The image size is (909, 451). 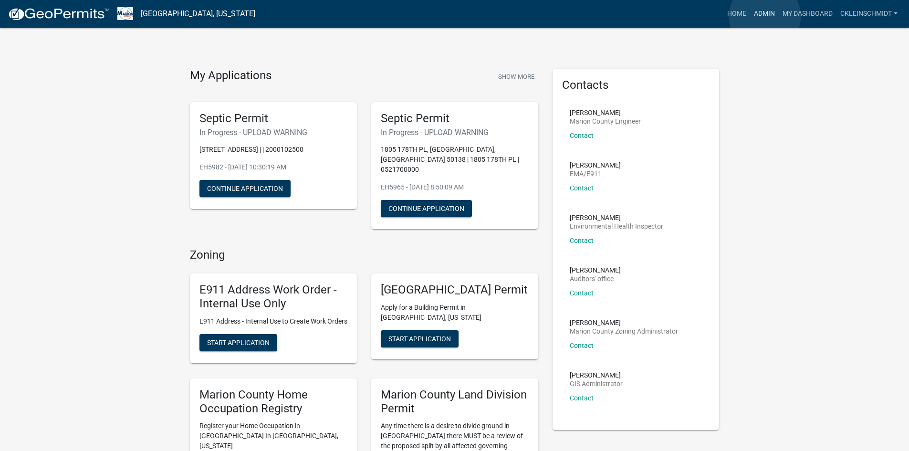 What do you see at coordinates (455, 402) in the screenshot?
I see `h5: Marion County Land Division Permit` at bounding box center [455, 402].